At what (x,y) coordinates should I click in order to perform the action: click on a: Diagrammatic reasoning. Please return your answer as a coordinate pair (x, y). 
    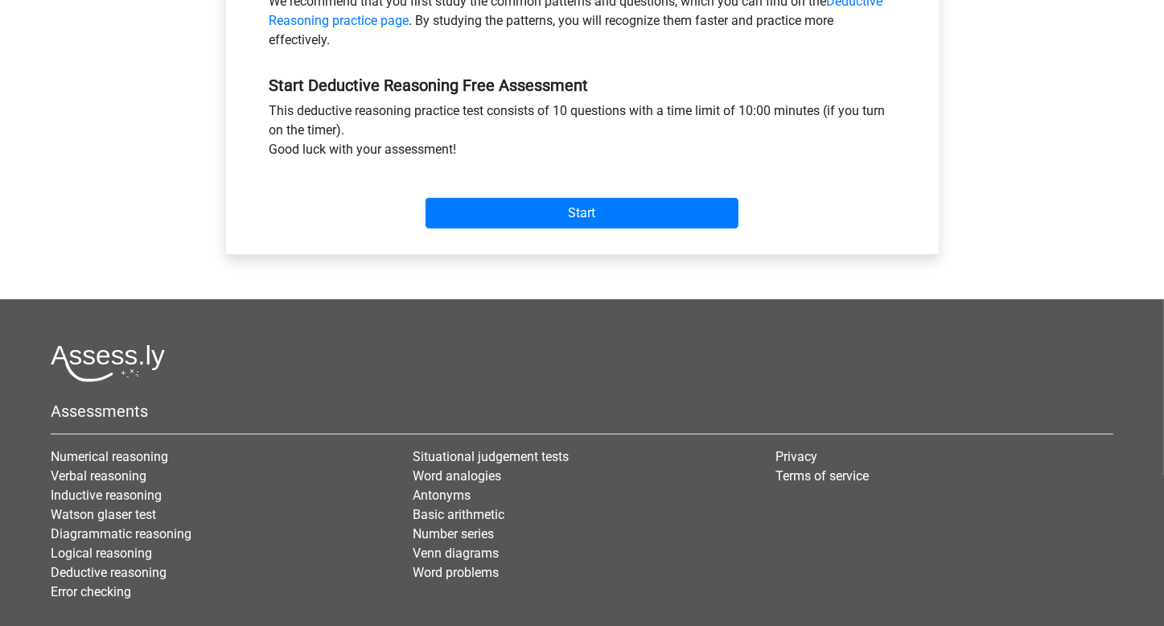
    Looking at the image, I should click on (121, 533).